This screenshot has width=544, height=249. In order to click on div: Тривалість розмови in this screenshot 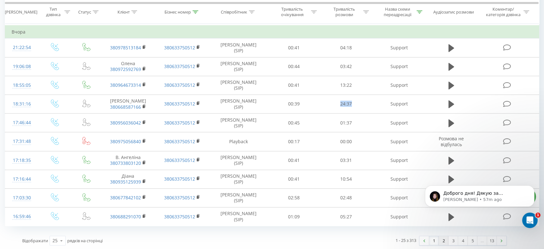, I will do `click(344, 12)`.